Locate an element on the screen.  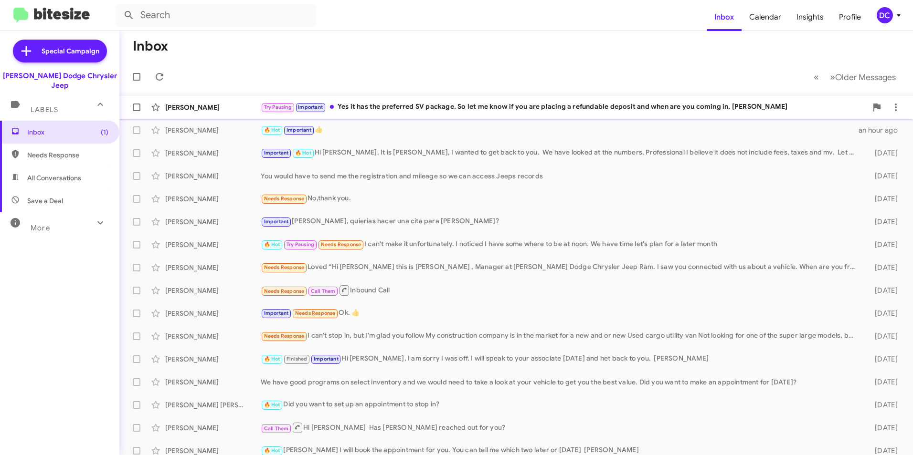
a: Profile is located at coordinates (850, 17).